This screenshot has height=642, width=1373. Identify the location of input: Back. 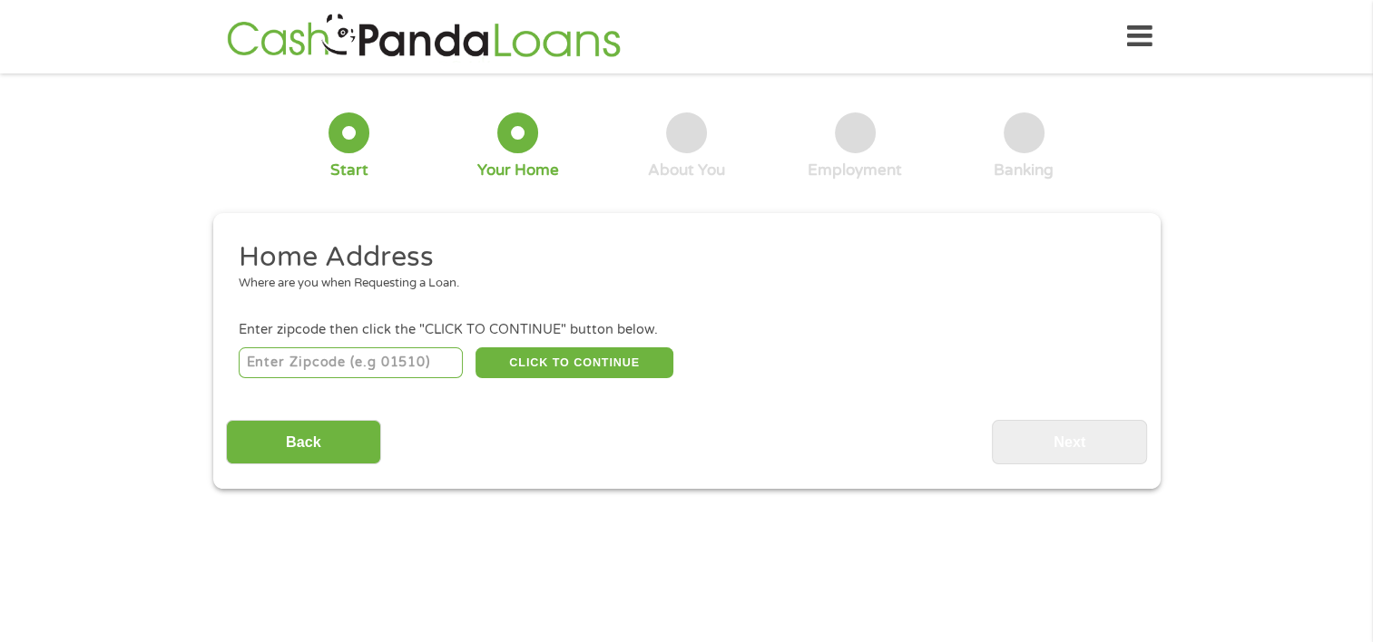
(303, 442).